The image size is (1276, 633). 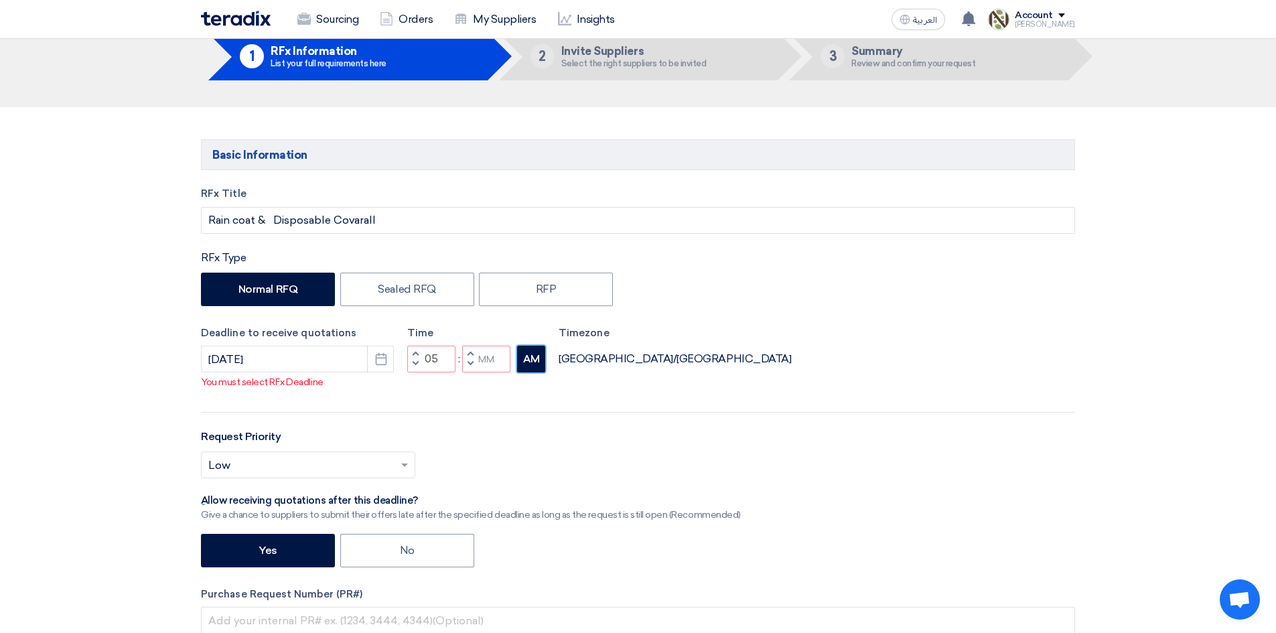 I want to click on label: Deadline to receive quotations, so click(x=297, y=333).